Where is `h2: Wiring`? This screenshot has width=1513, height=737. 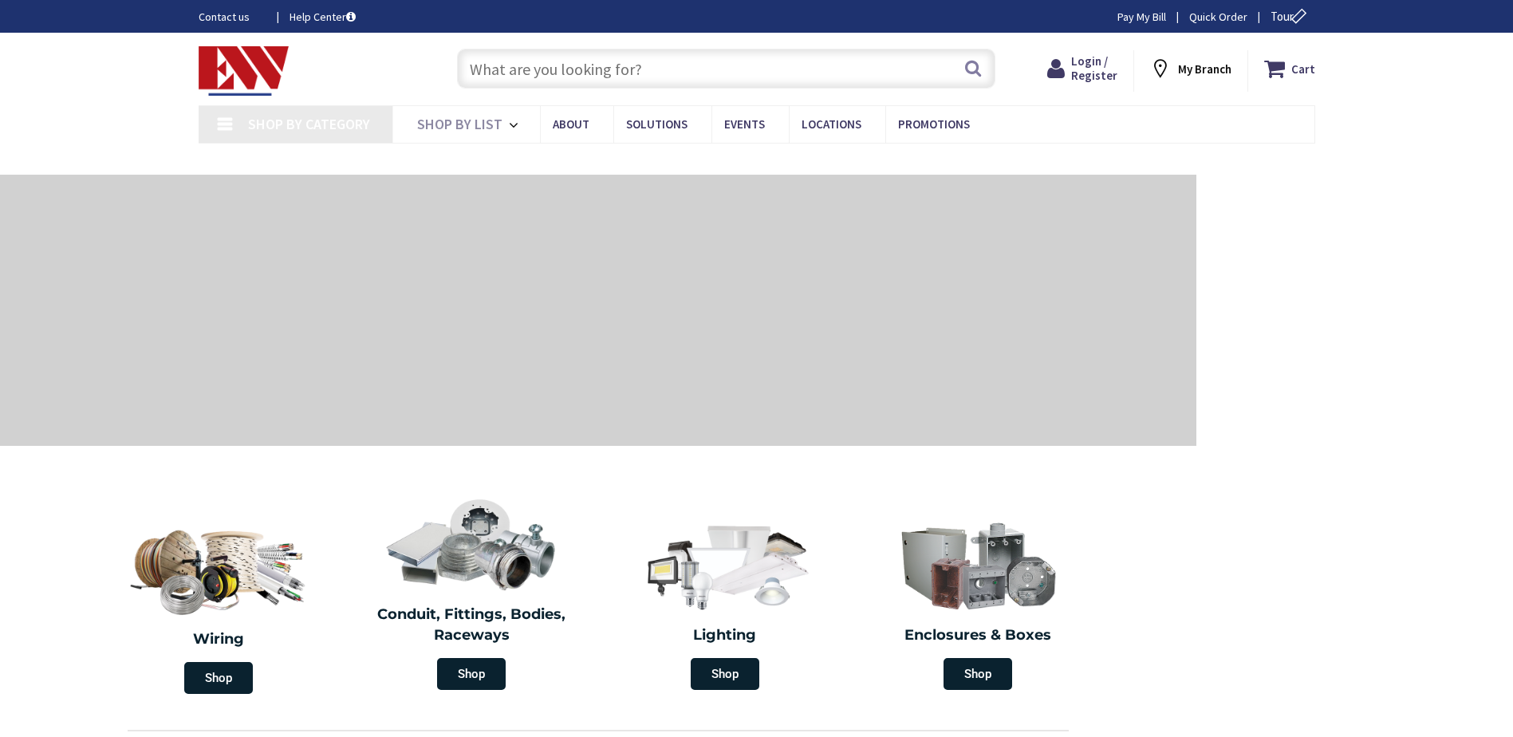
h2: Wiring is located at coordinates (219, 640).